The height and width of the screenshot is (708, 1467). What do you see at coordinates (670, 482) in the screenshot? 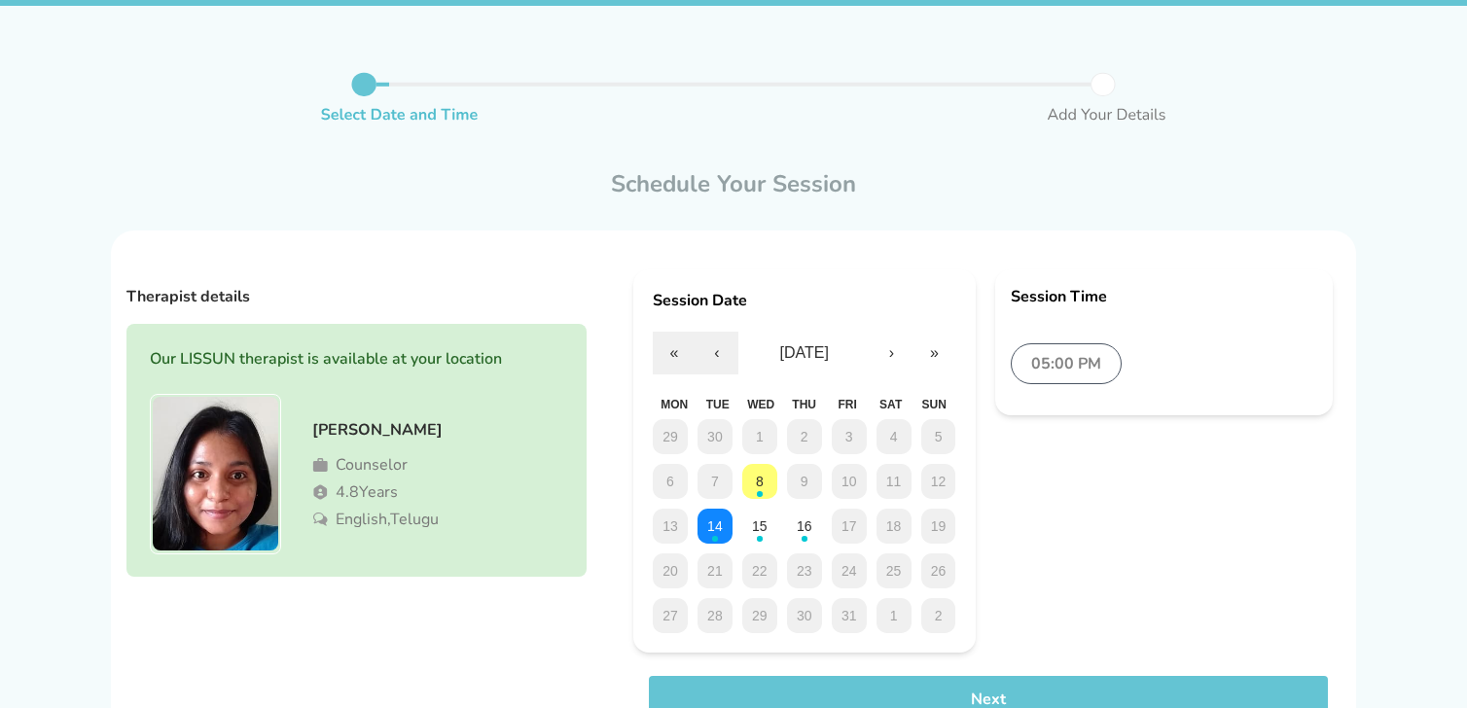
I see `abbr: 6 October 2025` at bounding box center [670, 482].